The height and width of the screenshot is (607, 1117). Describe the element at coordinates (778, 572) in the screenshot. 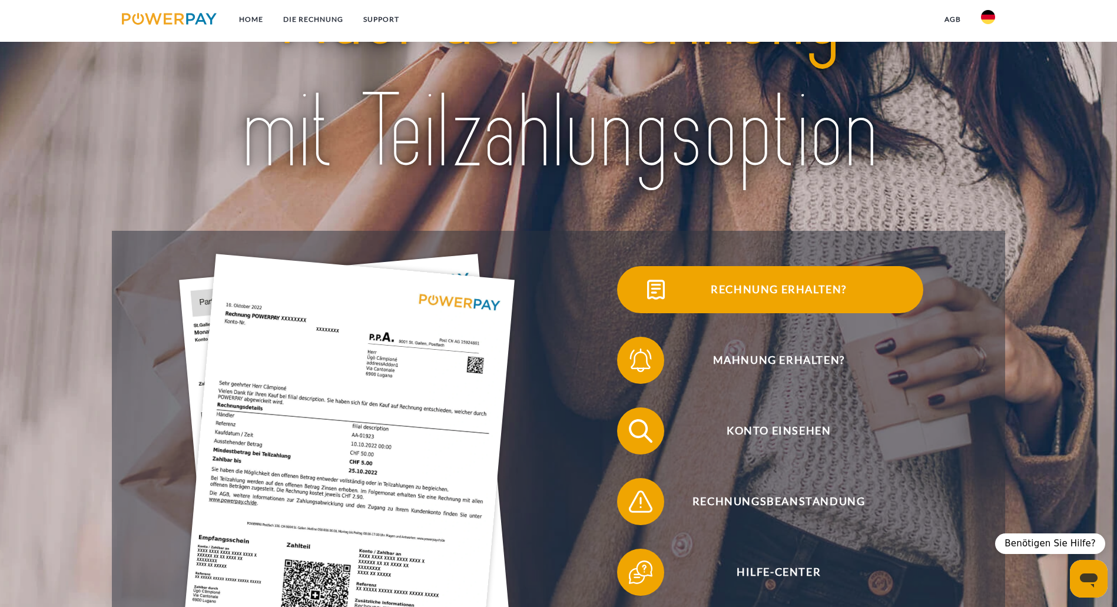

I see `span: Hilfe-Center` at that location.